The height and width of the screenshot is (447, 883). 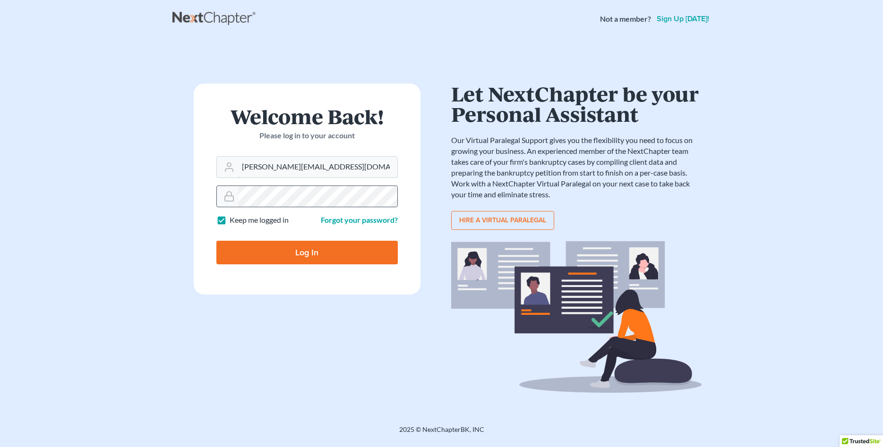 What do you see at coordinates (317, 167) in the screenshot?
I see `input: Email Address` at bounding box center [317, 167].